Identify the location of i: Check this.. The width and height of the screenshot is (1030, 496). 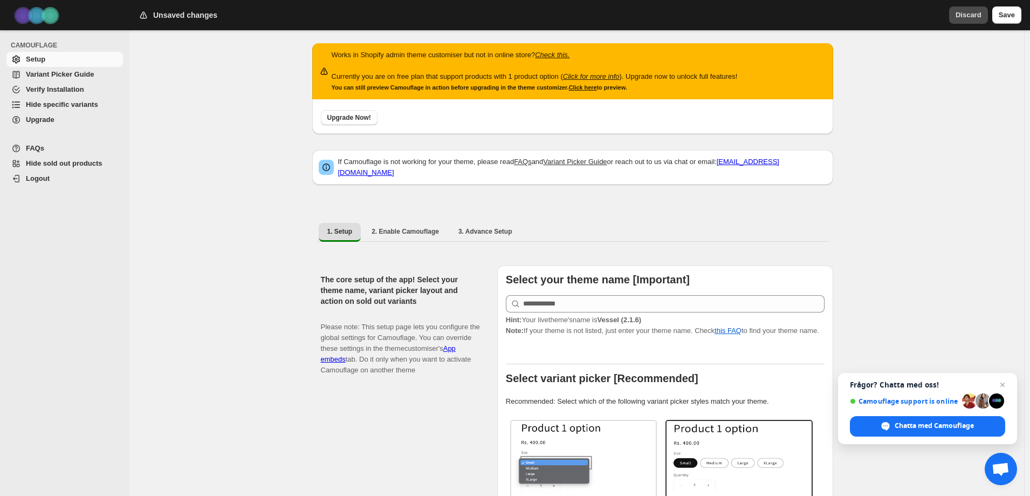
(552, 54).